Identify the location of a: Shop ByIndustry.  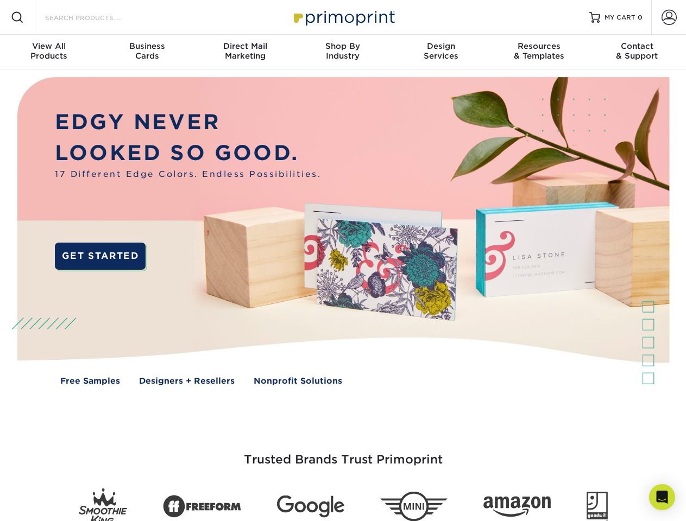
(343, 52).